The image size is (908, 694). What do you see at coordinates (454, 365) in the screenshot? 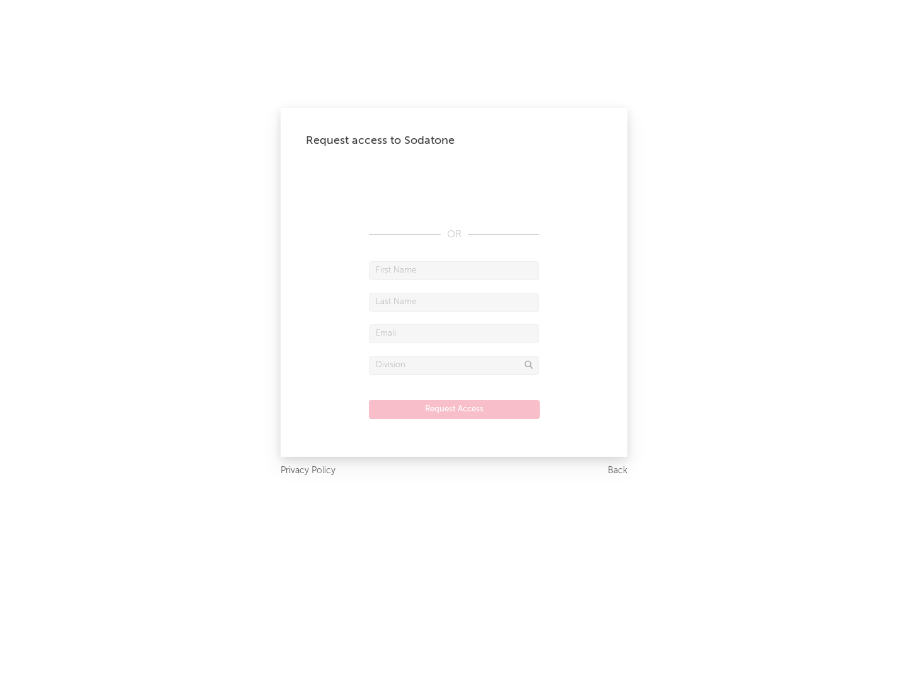
I see `input: Division` at bounding box center [454, 365].